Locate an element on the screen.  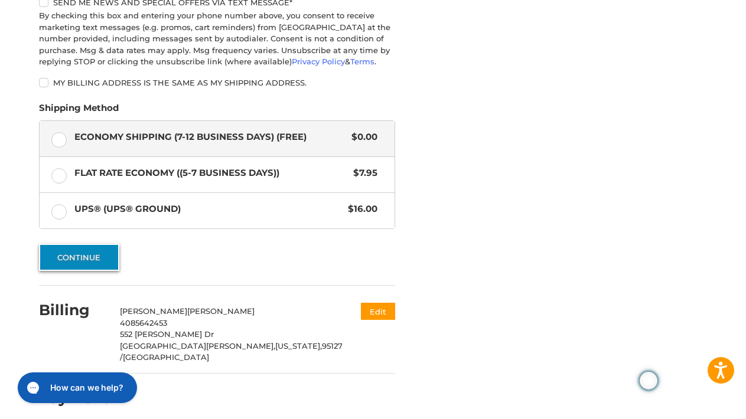
span: $16.00 is located at coordinates (360, 209).